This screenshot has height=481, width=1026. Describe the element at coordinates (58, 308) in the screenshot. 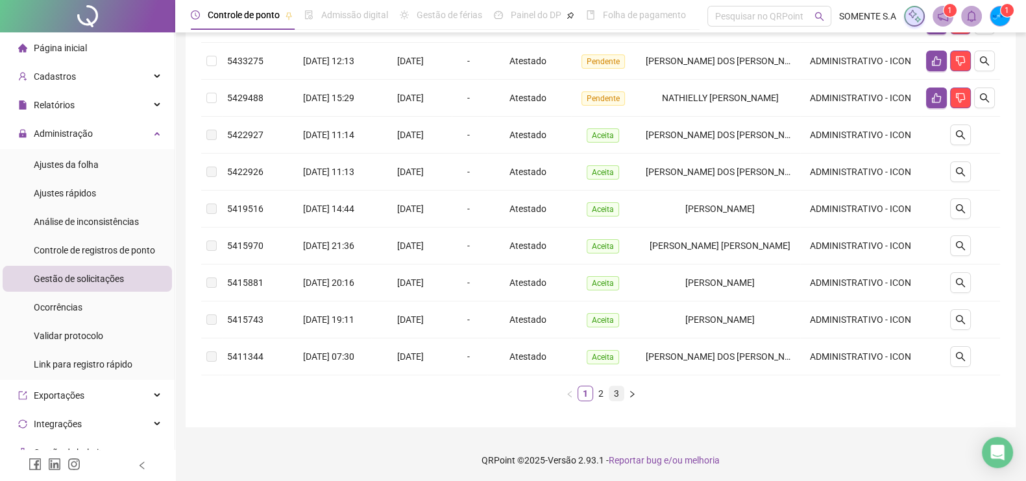

I see `span: Ocorrências` at that location.